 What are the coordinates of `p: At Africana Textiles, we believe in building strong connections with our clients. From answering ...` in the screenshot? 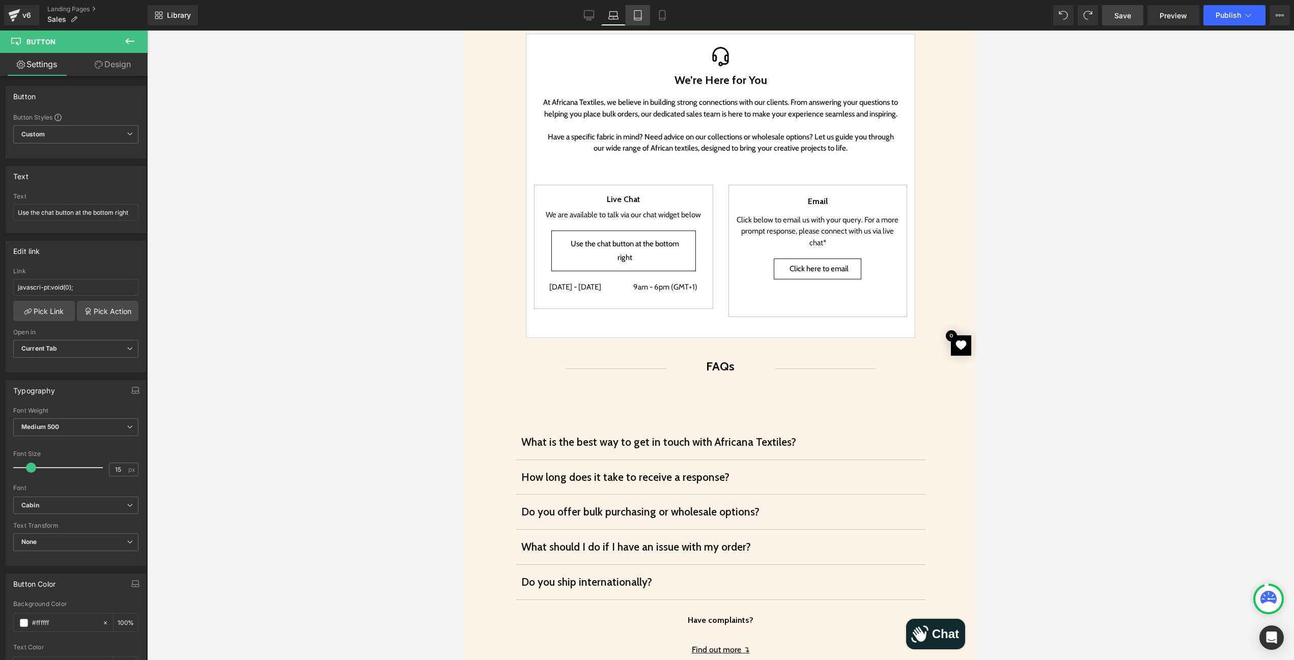 It's located at (256, 77).